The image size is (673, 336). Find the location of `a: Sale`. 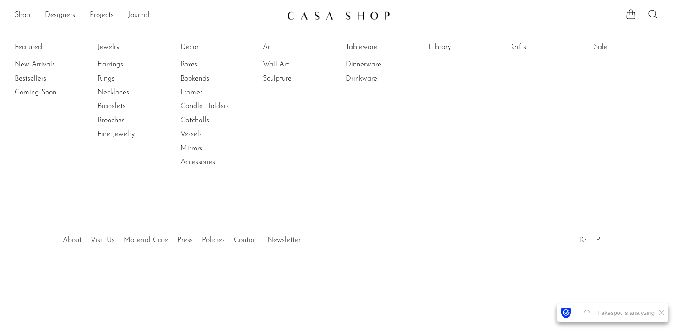

a: Sale is located at coordinates (628, 47).